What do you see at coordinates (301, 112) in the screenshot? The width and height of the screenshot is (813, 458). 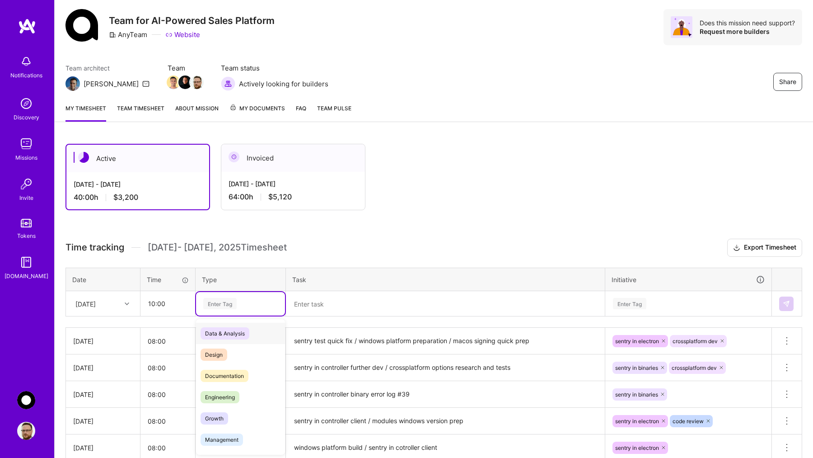 I see `a: FAQ` at bounding box center [301, 112].